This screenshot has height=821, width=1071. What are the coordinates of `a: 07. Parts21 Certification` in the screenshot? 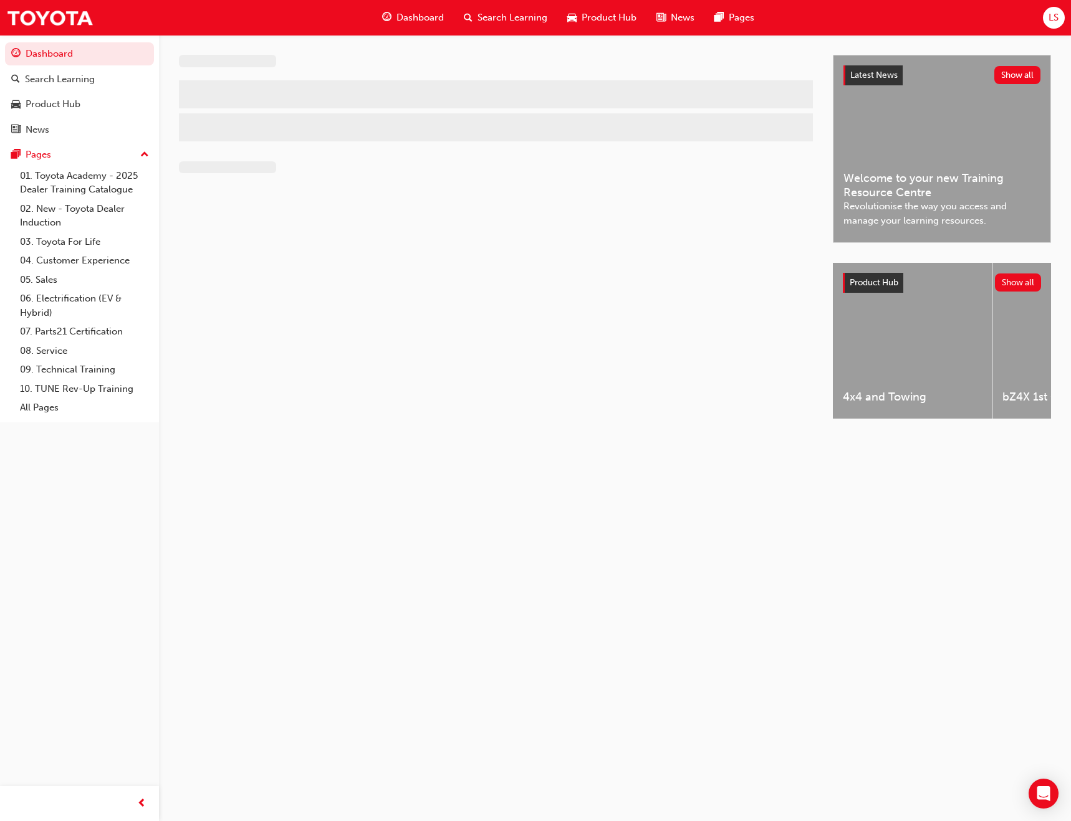 It's located at (84, 331).